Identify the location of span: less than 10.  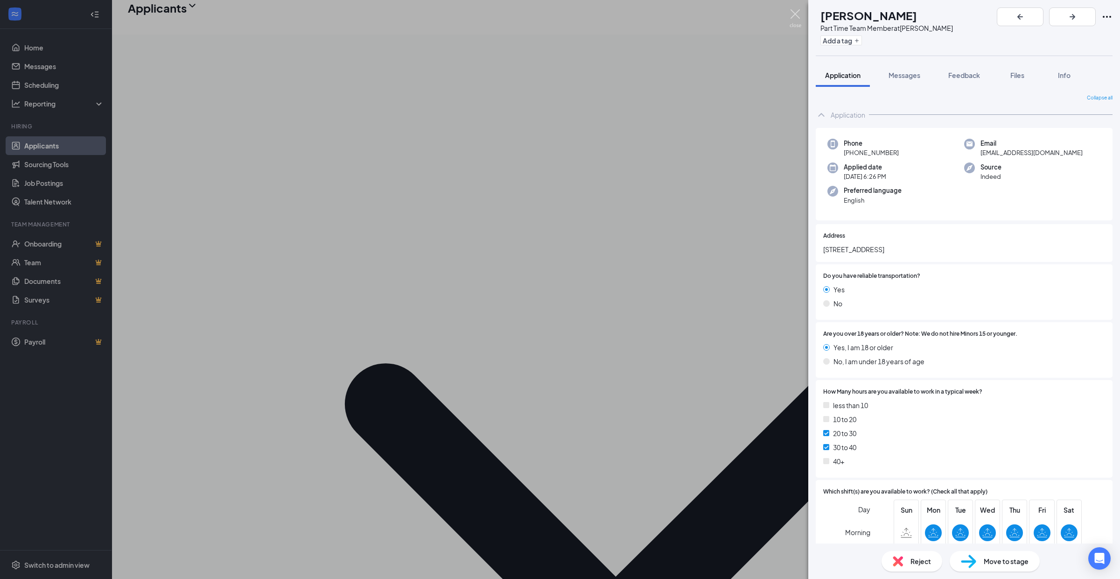
(851, 405).